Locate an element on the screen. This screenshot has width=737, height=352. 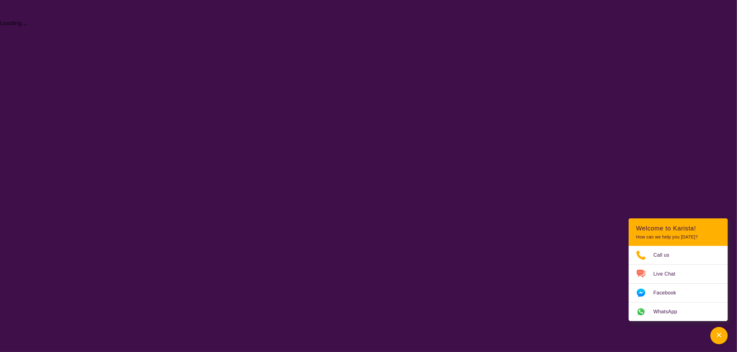
h2: Welcome to Karista! is located at coordinates (678, 228).